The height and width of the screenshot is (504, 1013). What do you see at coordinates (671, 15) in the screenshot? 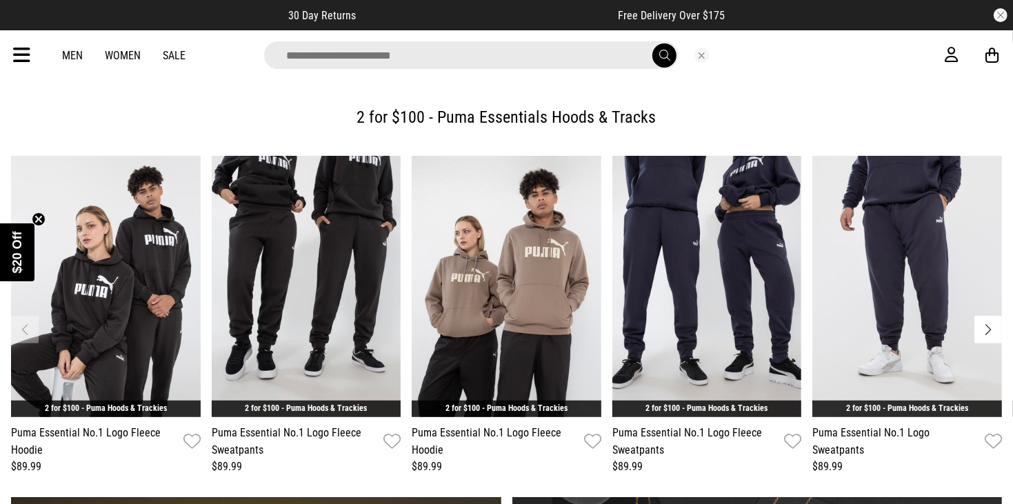
I see `span: Free Delivery Over $175` at bounding box center [671, 15].